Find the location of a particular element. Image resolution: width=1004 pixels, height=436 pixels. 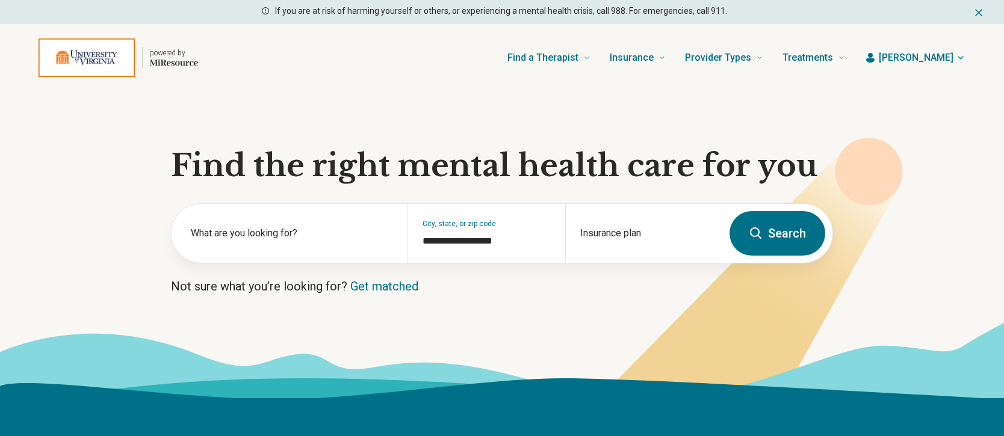

a: Treatments is located at coordinates (814, 58).